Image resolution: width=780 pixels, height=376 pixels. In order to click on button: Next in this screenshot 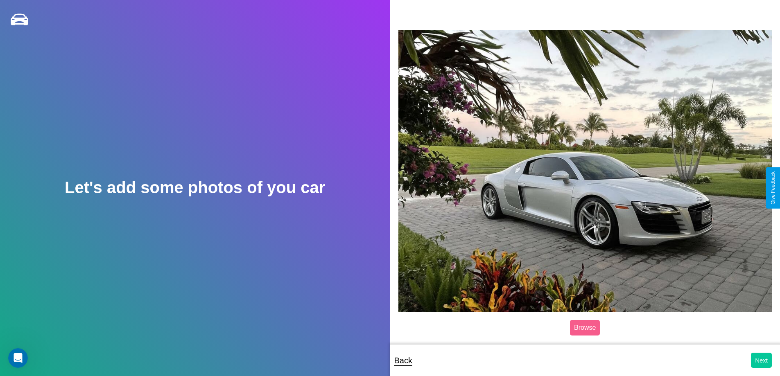, I will do `click(761, 360)`.